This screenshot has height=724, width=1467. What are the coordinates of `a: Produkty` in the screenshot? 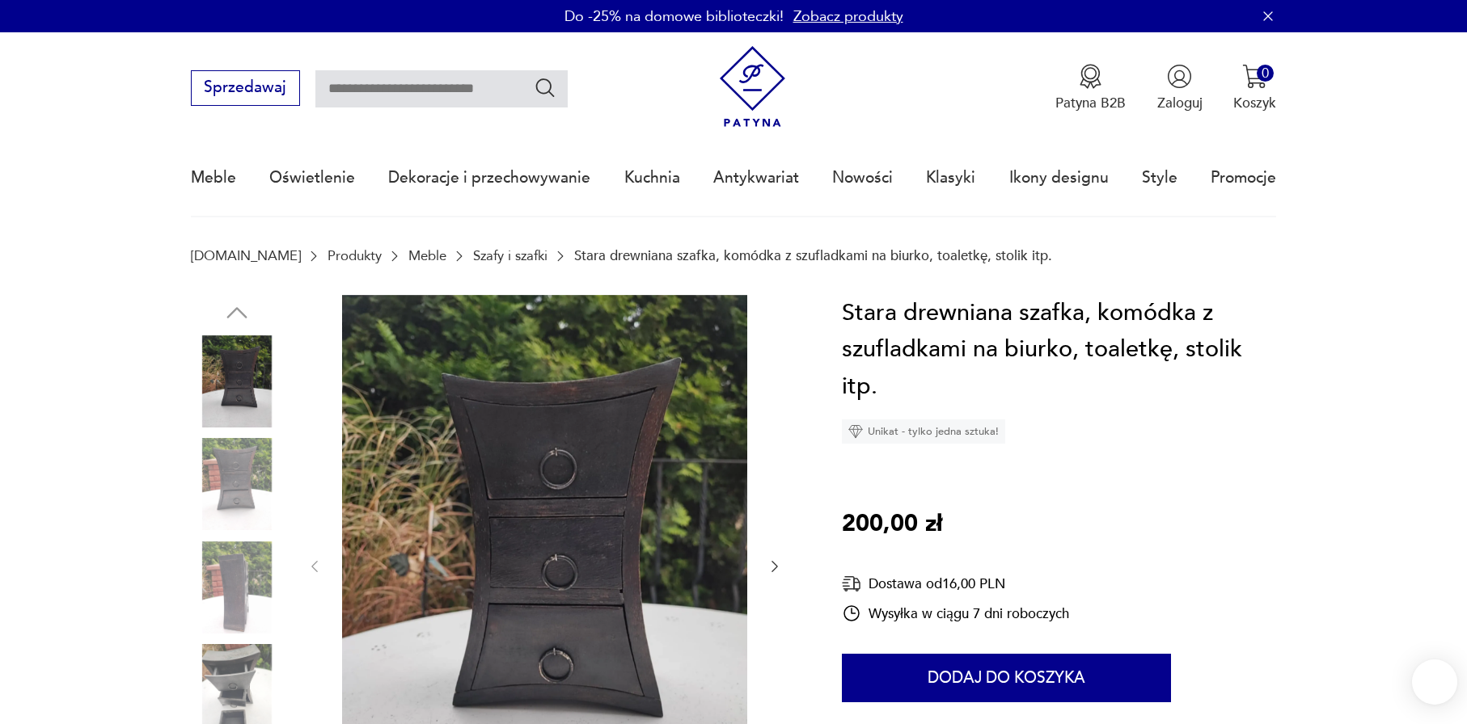 It's located at (354, 256).